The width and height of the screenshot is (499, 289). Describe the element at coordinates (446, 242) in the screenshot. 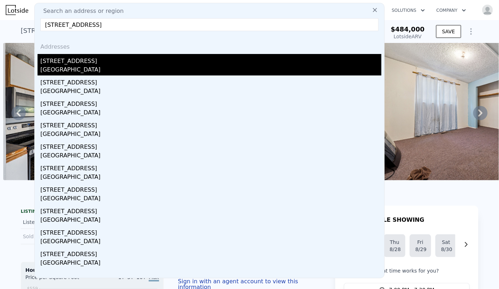

I see `div: Sat` at that location.